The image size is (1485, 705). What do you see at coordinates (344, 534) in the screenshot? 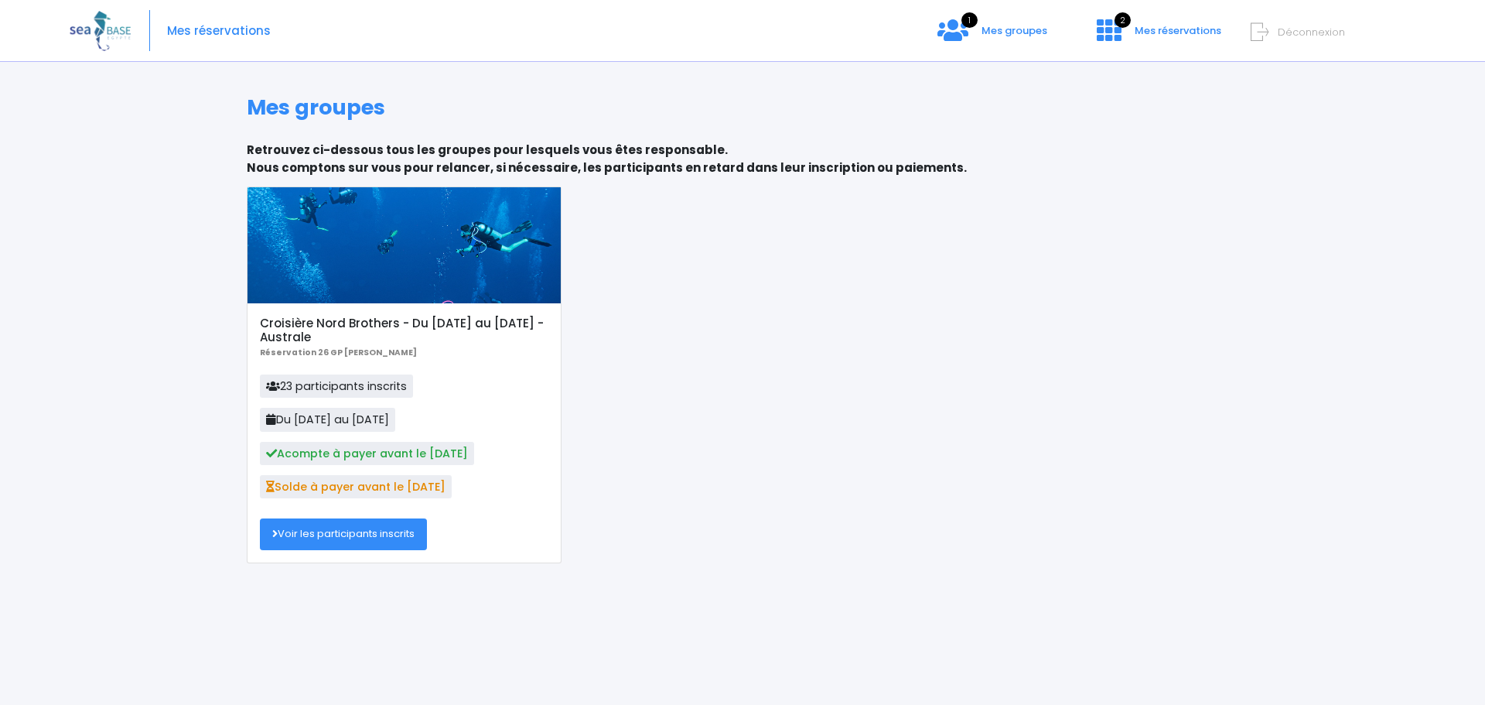
I see `a: Voir les participants inscrits` at bounding box center [344, 534].